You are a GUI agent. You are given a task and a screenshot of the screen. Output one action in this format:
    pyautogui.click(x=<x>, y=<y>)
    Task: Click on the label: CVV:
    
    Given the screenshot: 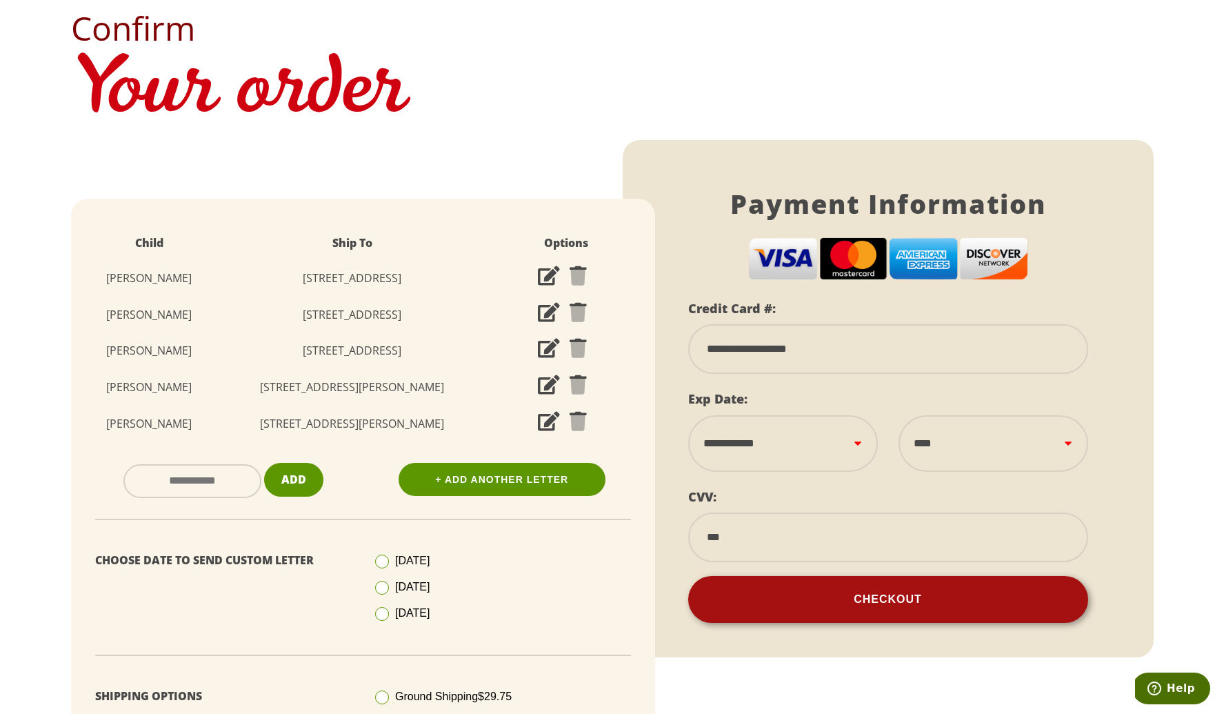 What is the action you would take?
    pyautogui.click(x=702, y=497)
    